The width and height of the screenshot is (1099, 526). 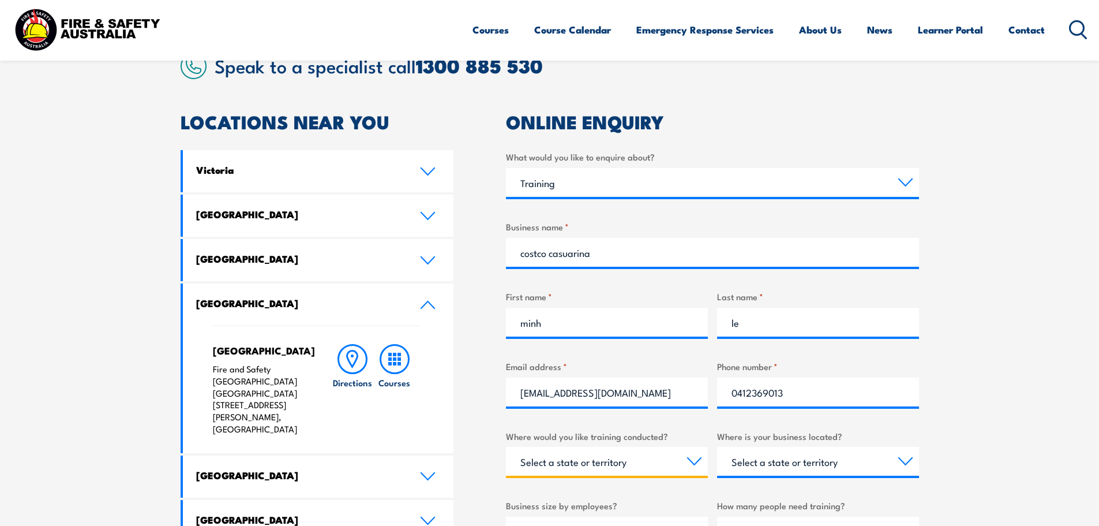 I want to click on label: Where would you like training conducted?, so click(x=607, y=436).